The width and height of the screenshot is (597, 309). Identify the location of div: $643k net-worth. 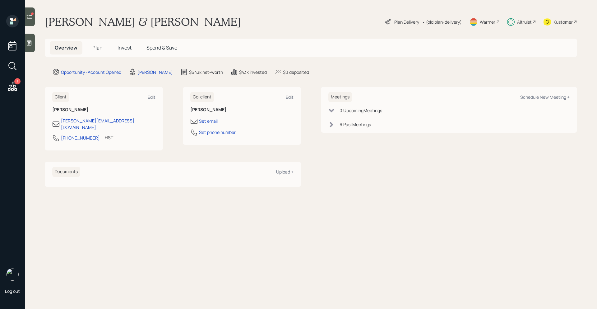
(206, 72).